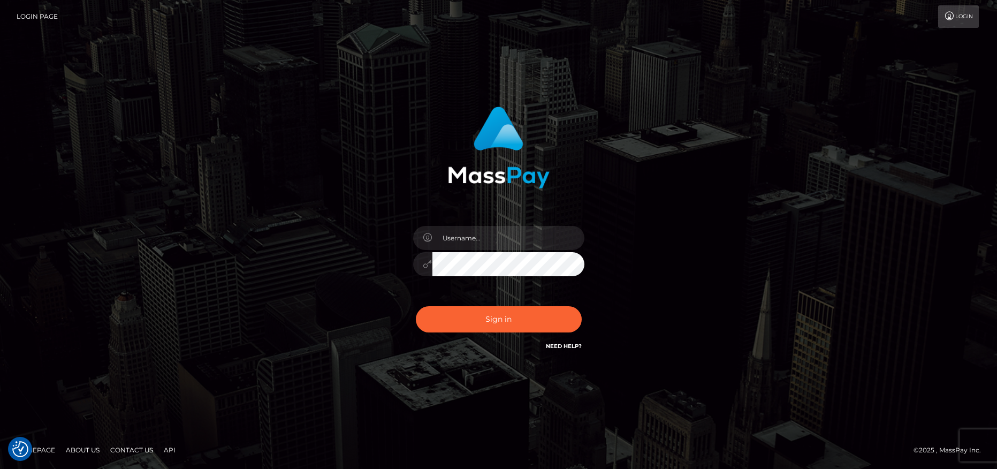 This screenshot has height=469, width=997. I want to click on img: MassPay Login, so click(499, 147).